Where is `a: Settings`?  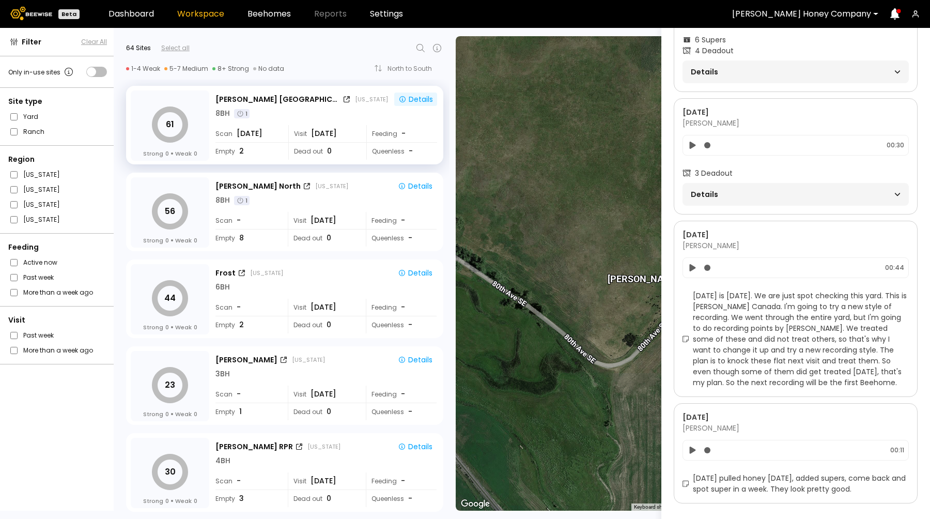
a: Settings is located at coordinates (387, 14).